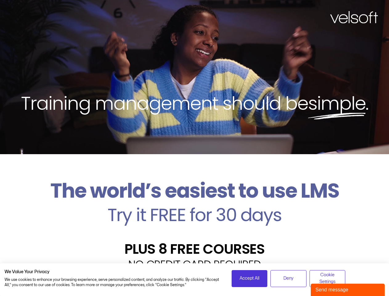  Describe the element at coordinates (194, 249) in the screenshot. I see `h2: PLUS 8 FREE COURSES` at that location.